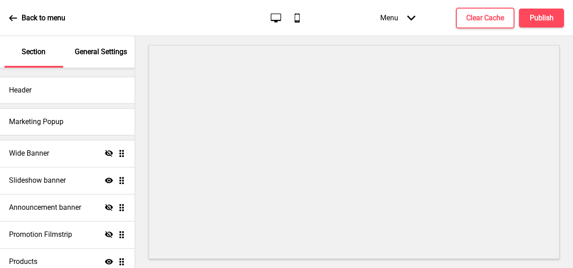  I want to click on div: Menu, so click(398, 18).